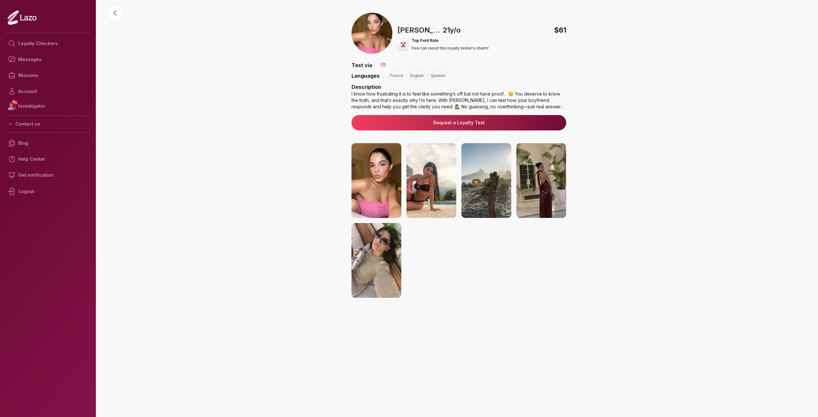 The height and width of the screenshot is (417, 818). What do you see at coordinates (48, 143) in the screenshot?
I see `a: Blog` at bounding box center [48, 143].